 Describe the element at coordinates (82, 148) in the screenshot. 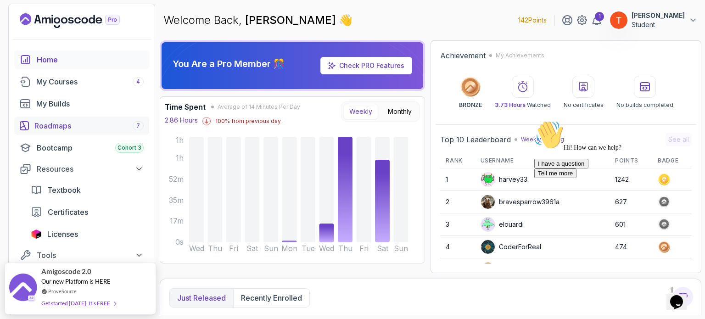

I see `a: bootcamp` at that location.